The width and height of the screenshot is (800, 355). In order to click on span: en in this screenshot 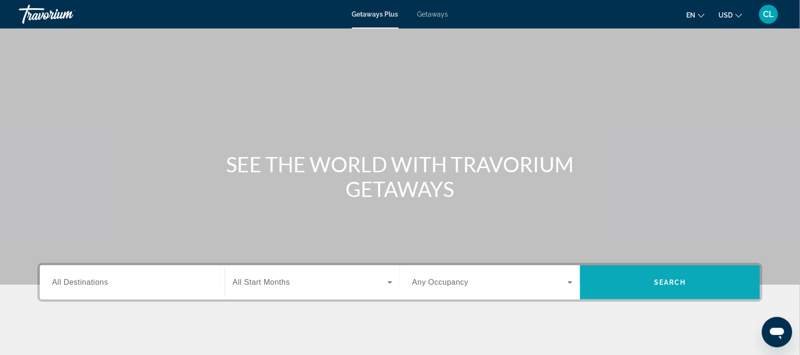, I will do `click(691, 15)`.